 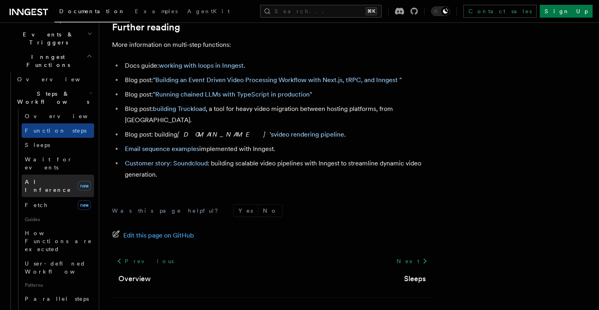 I want to click on a: "Running chained LLMs with TypeScript in production", so click(x=233, y=94).